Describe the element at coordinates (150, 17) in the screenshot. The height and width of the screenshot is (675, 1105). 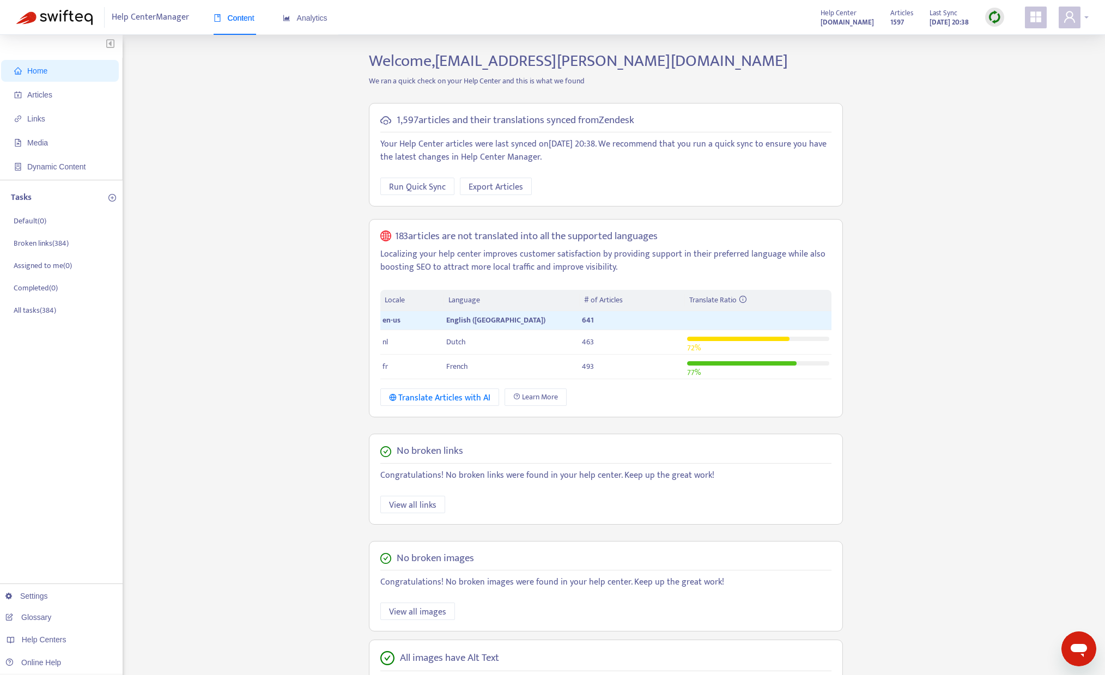
I see `span: Help Center Manager` at that location.